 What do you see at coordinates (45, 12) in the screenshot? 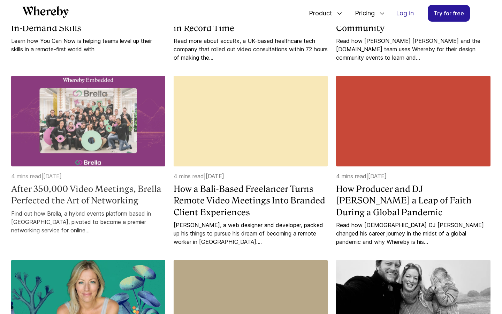
I see `svg: Whereby` at bounding box center [45, 12].